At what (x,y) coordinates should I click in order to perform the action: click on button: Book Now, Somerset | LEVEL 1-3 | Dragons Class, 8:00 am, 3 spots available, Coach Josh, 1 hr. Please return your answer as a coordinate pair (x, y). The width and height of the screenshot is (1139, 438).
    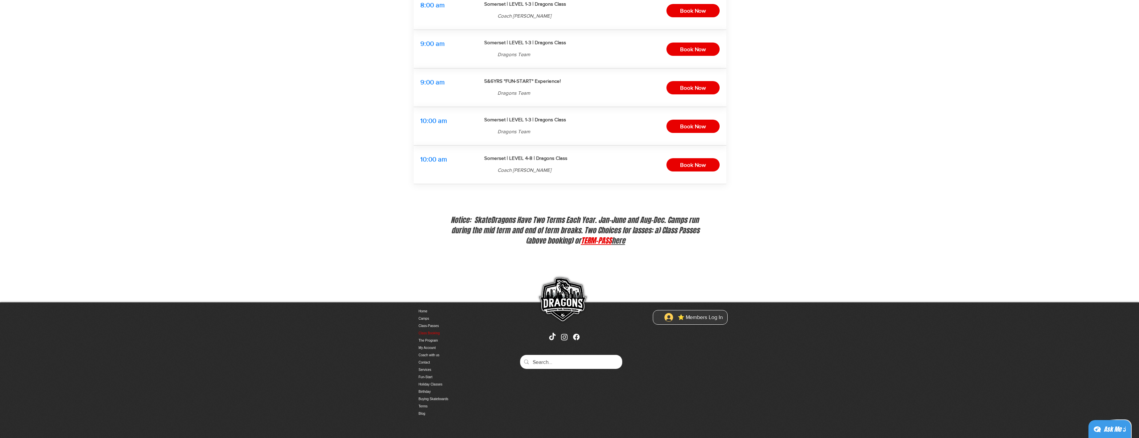
    Looking at the image, I should click on (693, 11).